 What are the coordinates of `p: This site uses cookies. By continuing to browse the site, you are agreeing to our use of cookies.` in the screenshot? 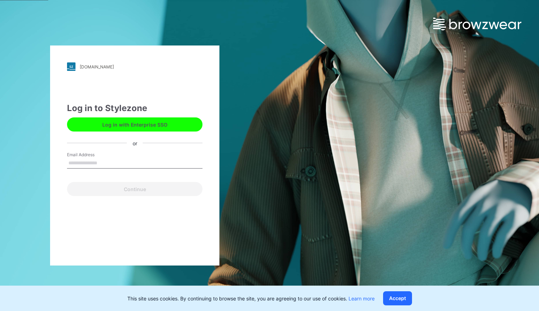 It's located at (251, 298).